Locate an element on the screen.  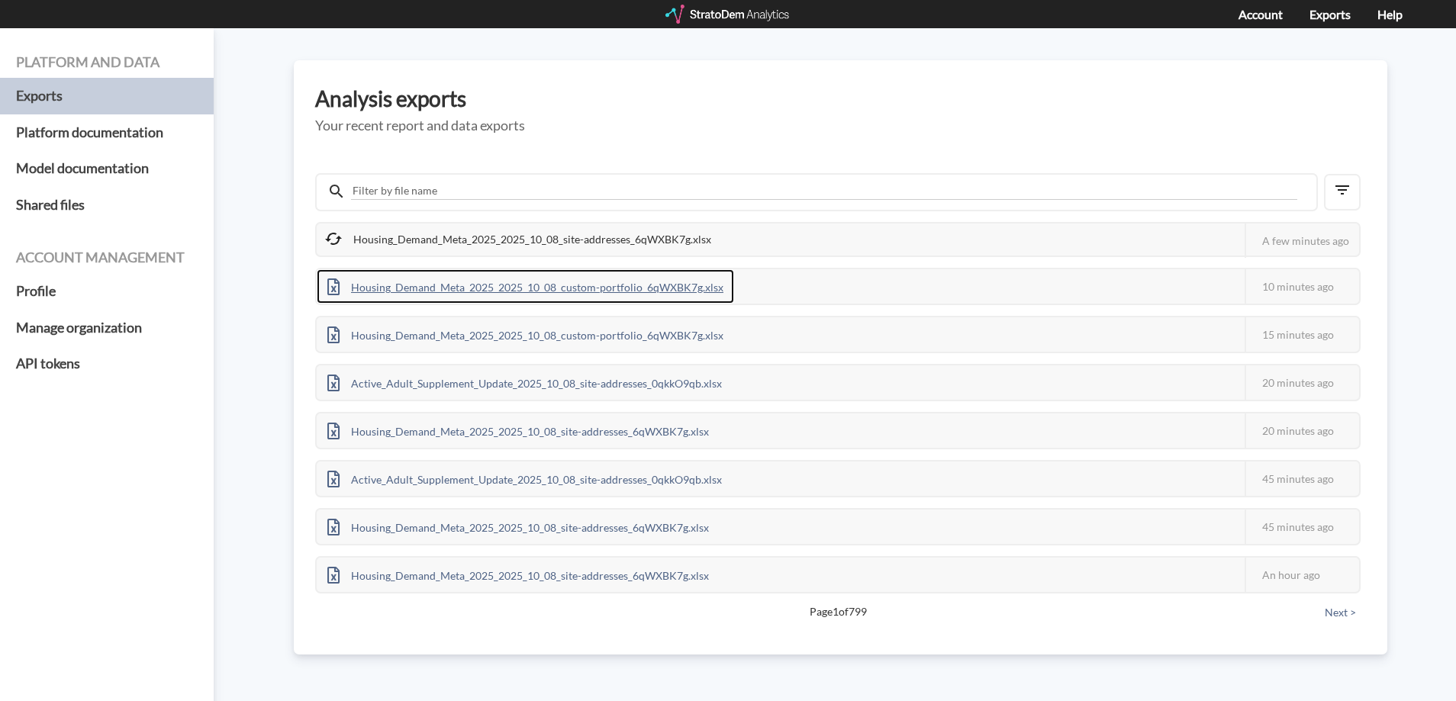
a: Model documentation is located at coordinates (107, 169).